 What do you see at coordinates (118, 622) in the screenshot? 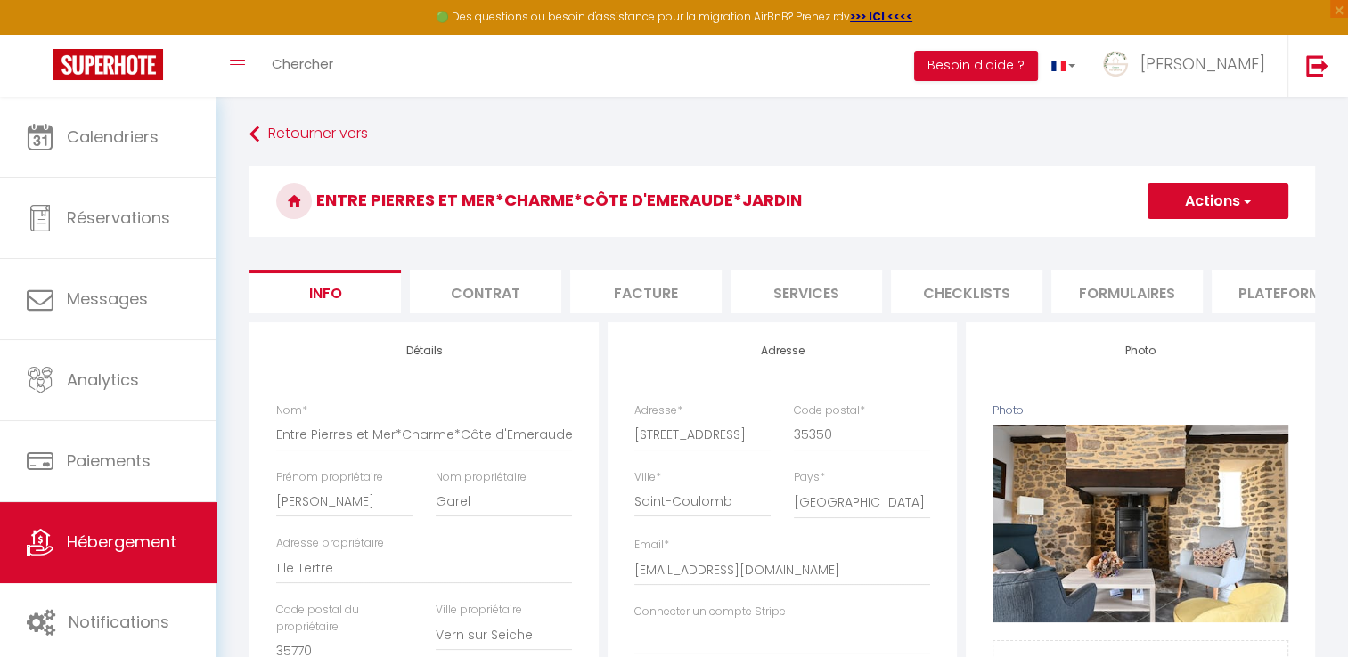
I see `span: Notifications` at bounding box center [118, 622].